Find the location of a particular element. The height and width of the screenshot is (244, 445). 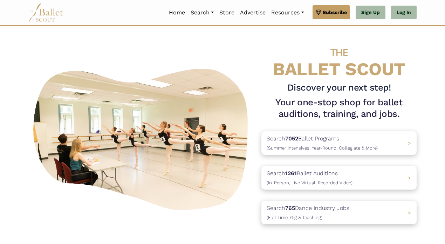

img: gem.svg is located at coordinates (319, 12).